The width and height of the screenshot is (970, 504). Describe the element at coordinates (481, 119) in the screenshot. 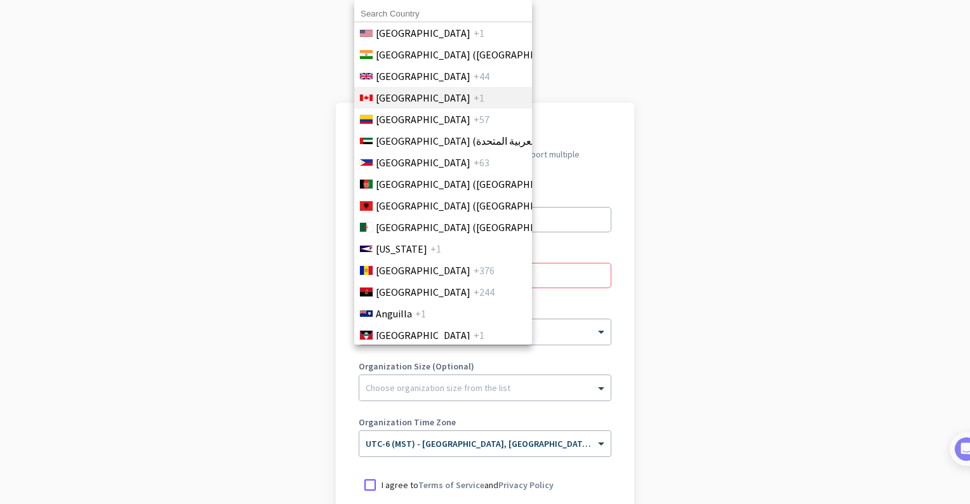

I see `span: +57` at that location.